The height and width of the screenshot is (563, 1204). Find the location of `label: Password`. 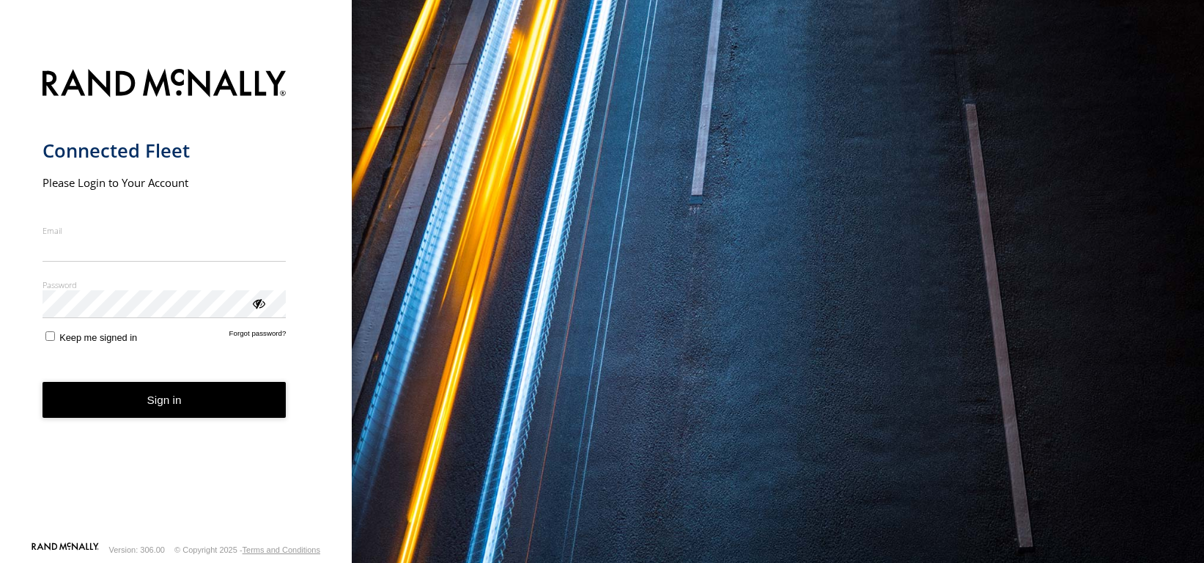

label: Password is located at coordinates (164, 284).